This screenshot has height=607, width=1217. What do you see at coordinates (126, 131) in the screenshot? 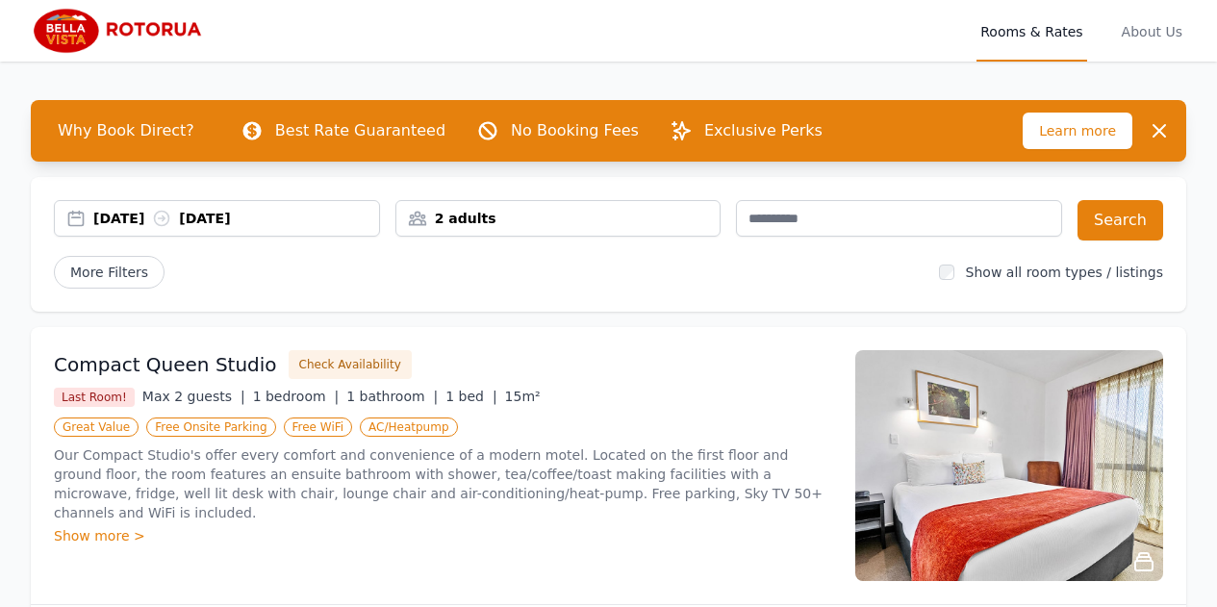
I see `span: Why Book Direct?` at bounding box center [126, 131].